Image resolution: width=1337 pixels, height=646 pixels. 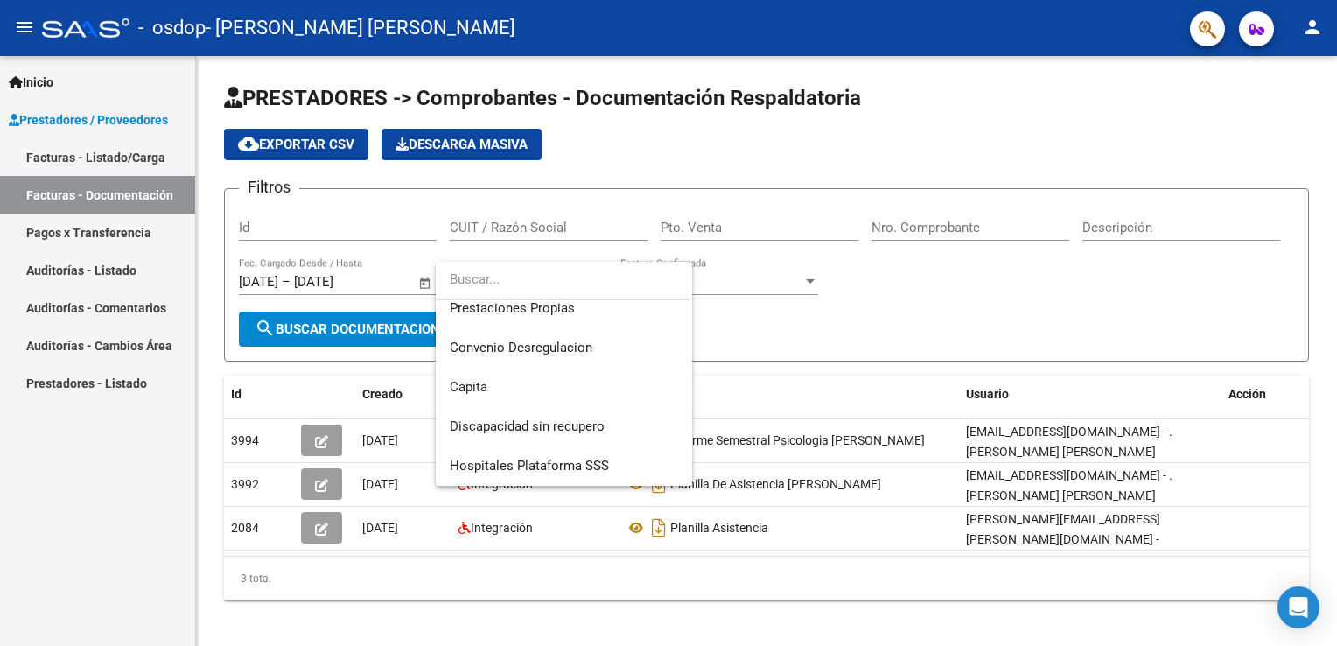 I want to click on div: Open Intercom Messenger, so click(x=1298, y=607).